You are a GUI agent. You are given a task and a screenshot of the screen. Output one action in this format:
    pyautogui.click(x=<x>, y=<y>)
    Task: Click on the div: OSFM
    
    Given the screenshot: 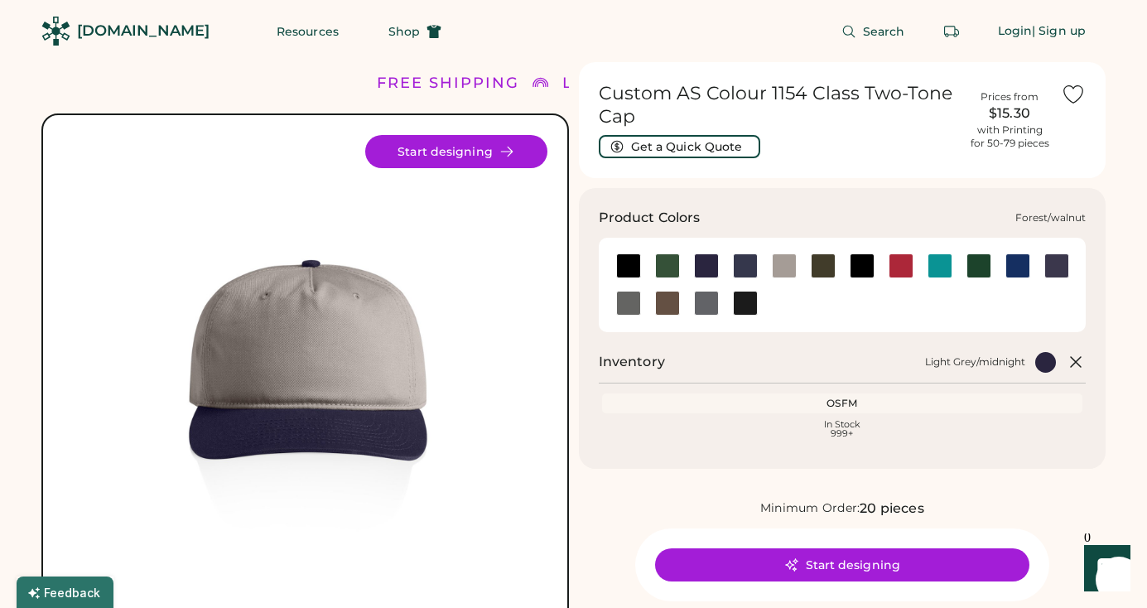 What is the action you would take?
    pyautogui.click(x=843, y=403)
    